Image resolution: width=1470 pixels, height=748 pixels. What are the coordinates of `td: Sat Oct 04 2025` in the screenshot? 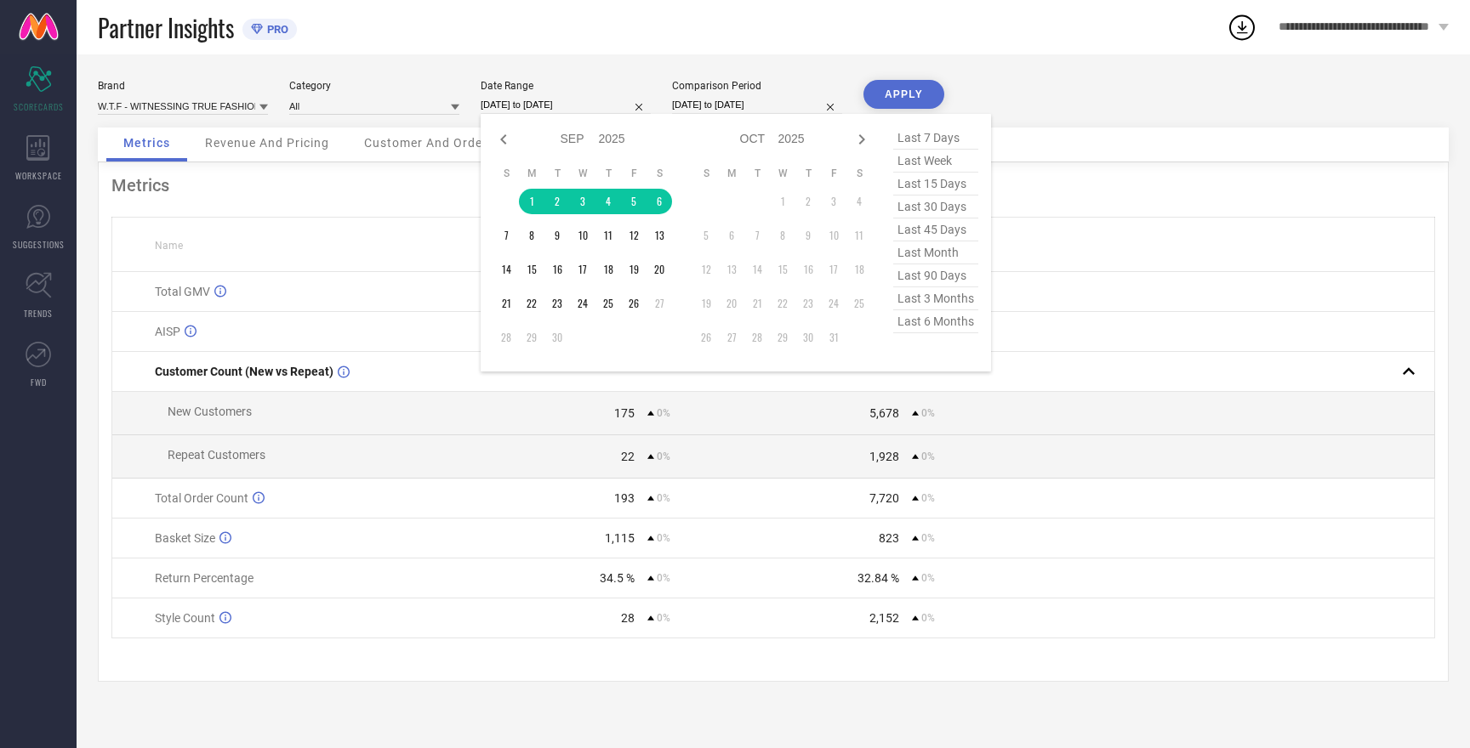 It's located at (859, 202).